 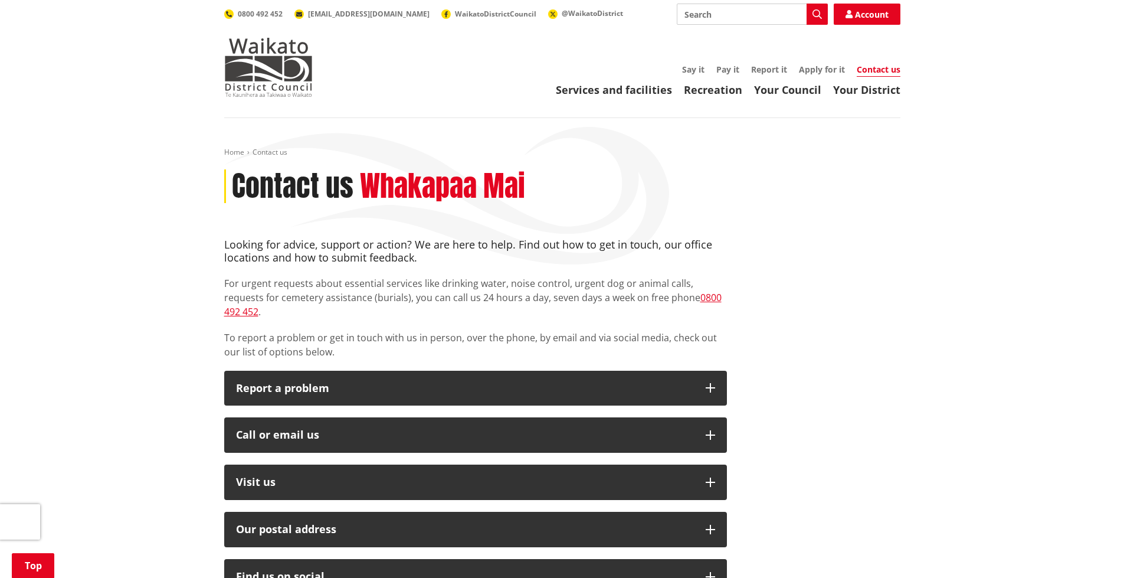 I want to click on nav: breadcrumb, so click(x=562, y=152).